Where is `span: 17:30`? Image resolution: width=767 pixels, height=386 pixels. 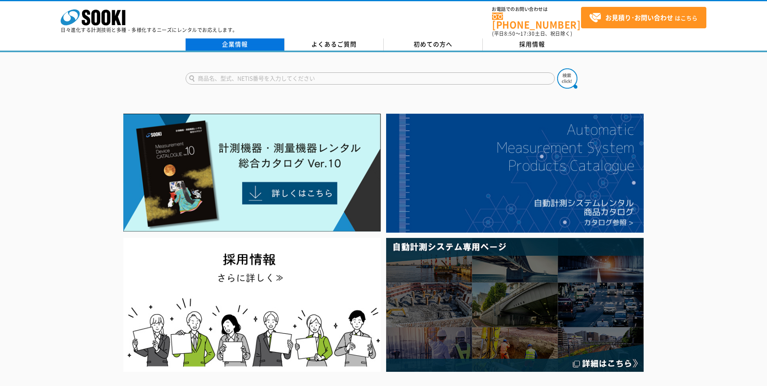 span: 17:30 is located at coordinates (527, 34).